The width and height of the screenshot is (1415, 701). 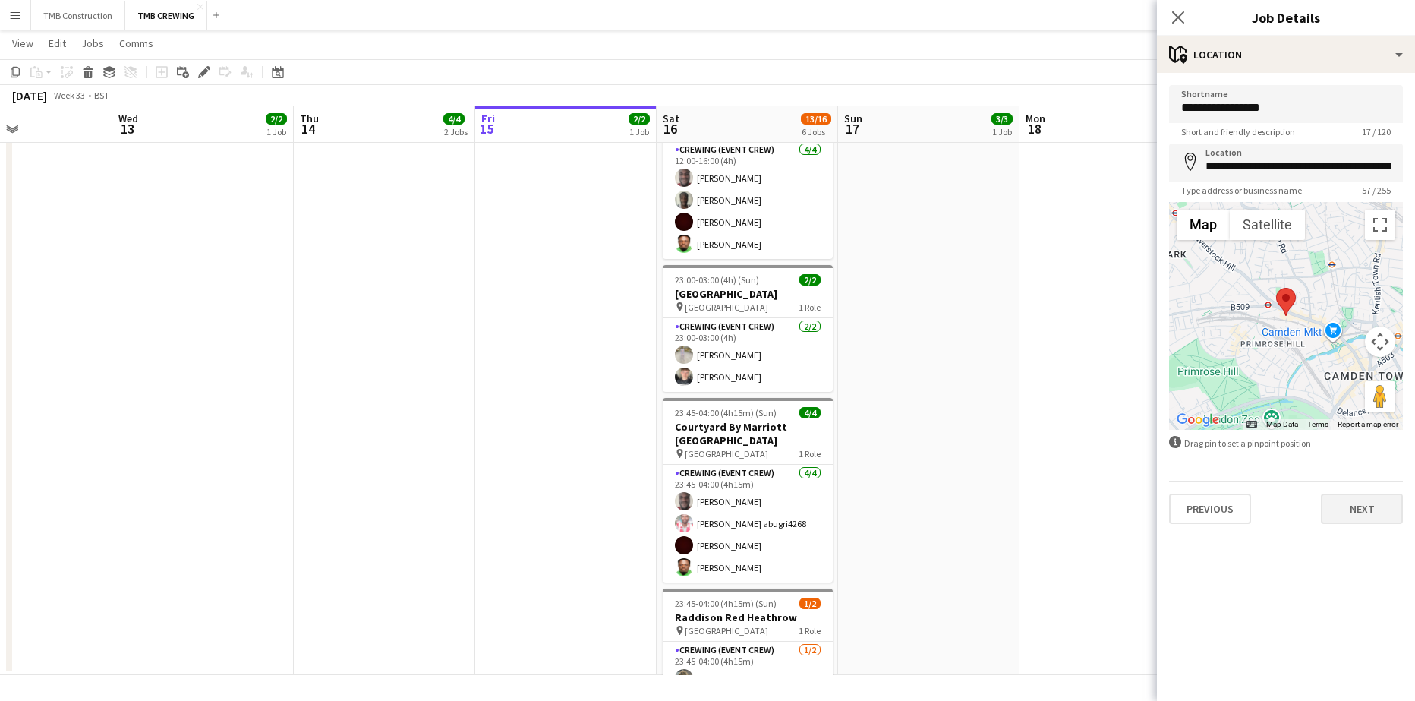 I want to click on div: Drag pin to set a pinpoint position, so click(x=1286, y=443).